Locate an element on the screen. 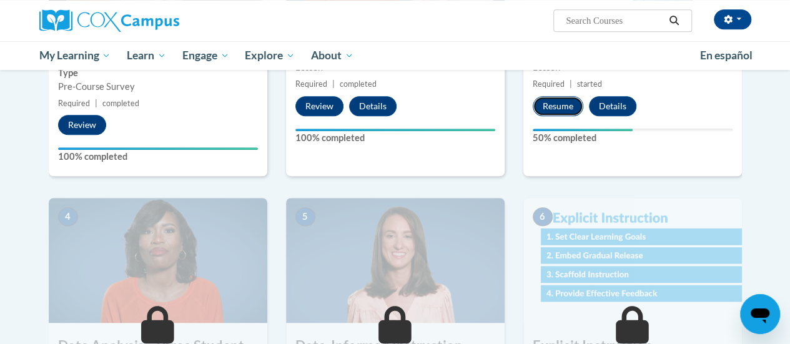 The width and height of the screenshot is (790, 344). label: 50% completed is located at coordinates (633, 138).